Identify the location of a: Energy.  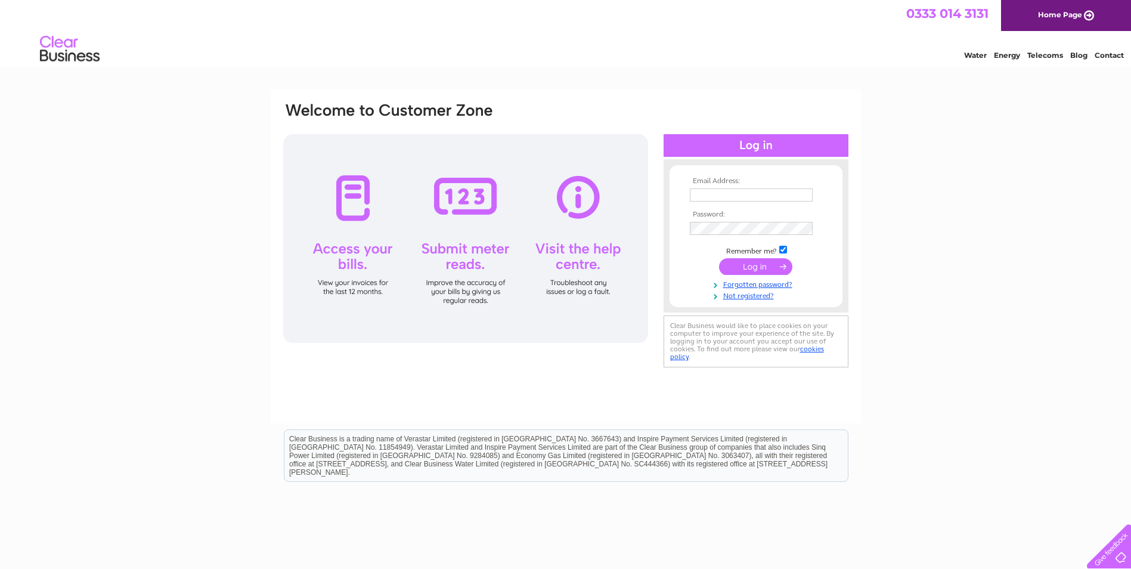
(1007, 55).